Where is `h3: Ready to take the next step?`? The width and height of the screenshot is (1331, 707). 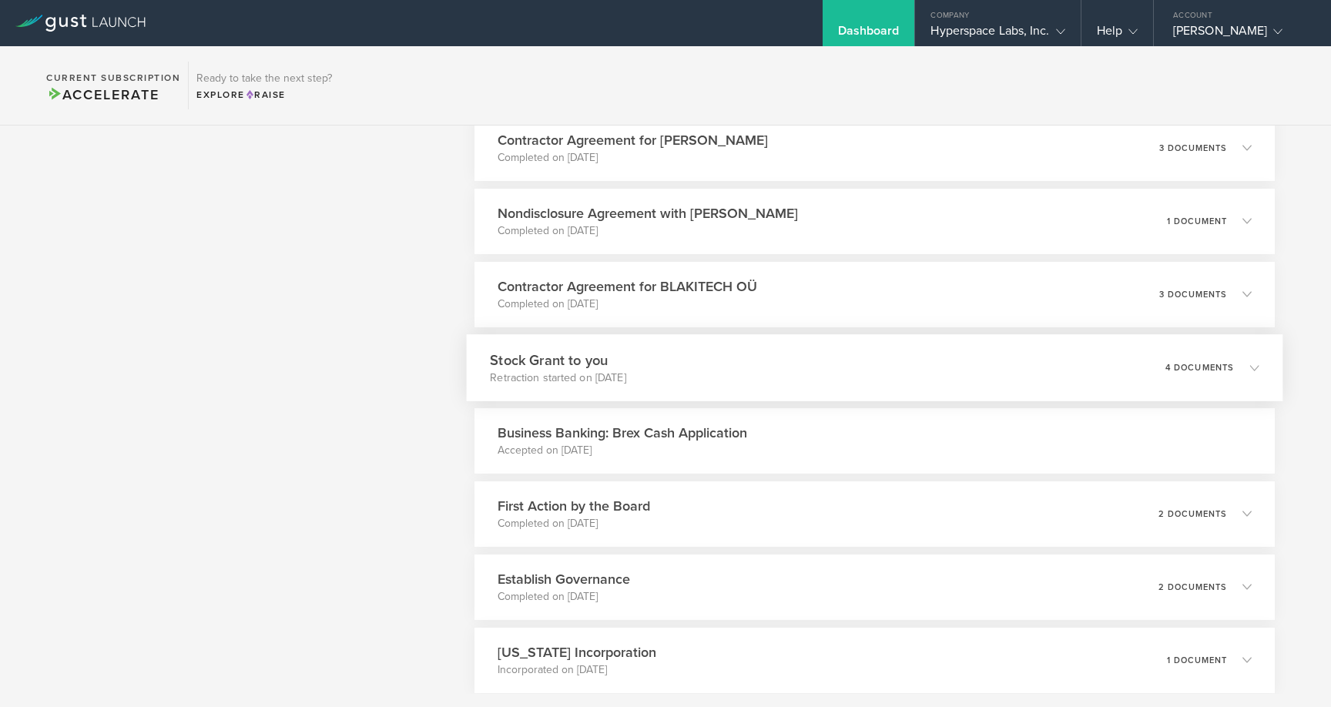
h3: Ready to take the next step? is located at coordinates (264, 79).